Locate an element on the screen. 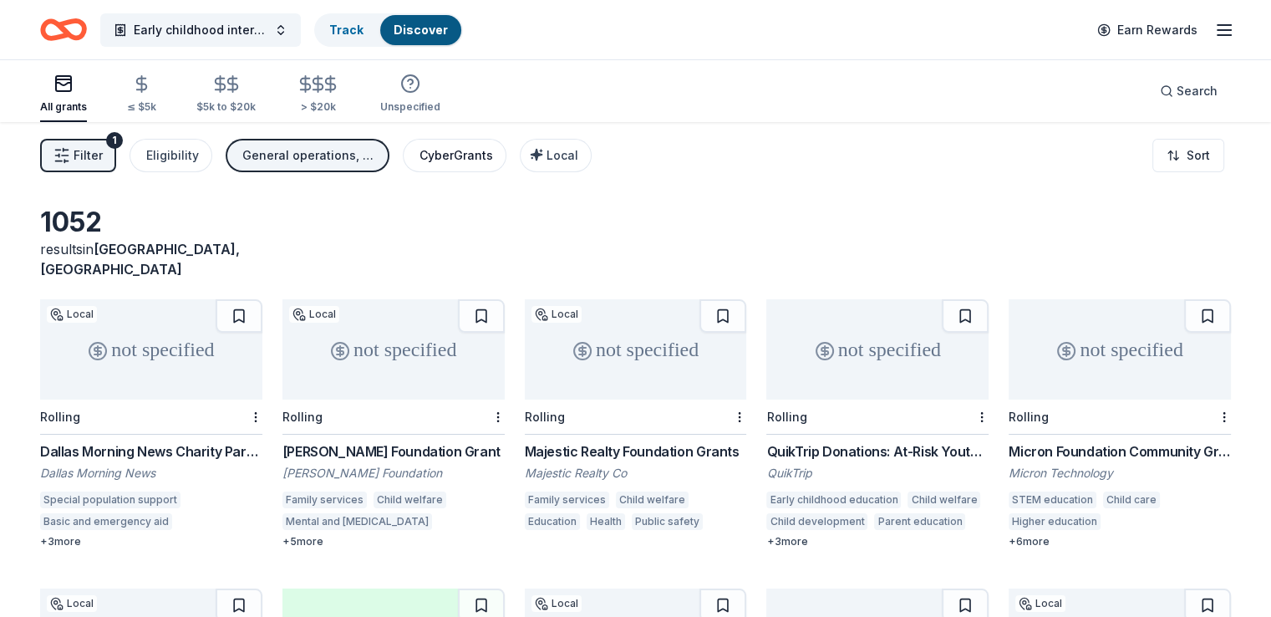 Image resolution: width=1271 pixels, height=617 pixels. a: not specifiedLocalRollingDallas Morning News Charity PartnersDallas Morning NewsSpecial populatio... is located at coordinates (151, 424).